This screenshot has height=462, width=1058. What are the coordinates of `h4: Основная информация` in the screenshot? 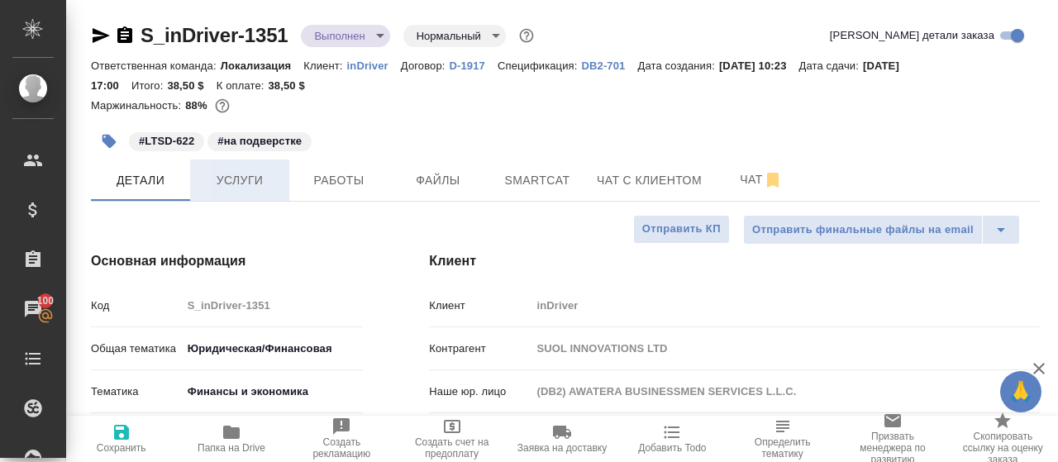 It's located at (226, 261).